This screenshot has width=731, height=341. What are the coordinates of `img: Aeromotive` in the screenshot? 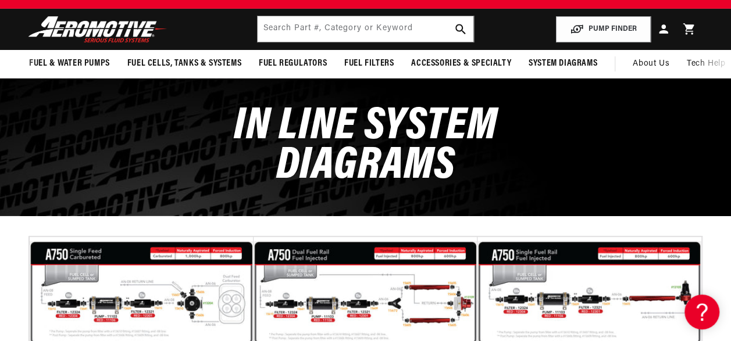 It's located at (98, 29).